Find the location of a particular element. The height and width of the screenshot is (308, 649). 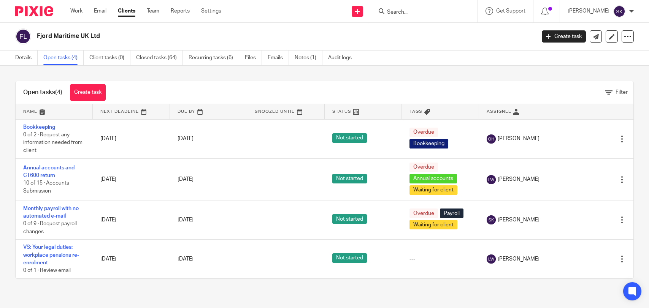

a: Clients is located at coordinates (127, 11).